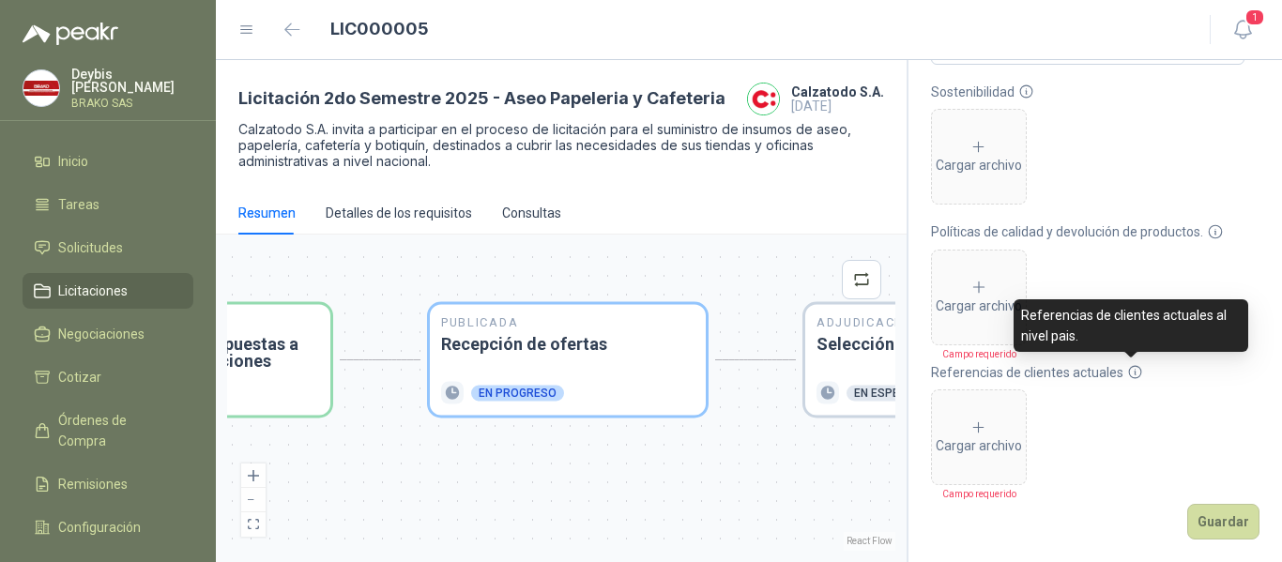 The width and height of the screenshot is (1282, 562). What do you see at coordinates (108, 377) in the screenshot?
I see `a: Cotizar` at bounding box center [108, 377].